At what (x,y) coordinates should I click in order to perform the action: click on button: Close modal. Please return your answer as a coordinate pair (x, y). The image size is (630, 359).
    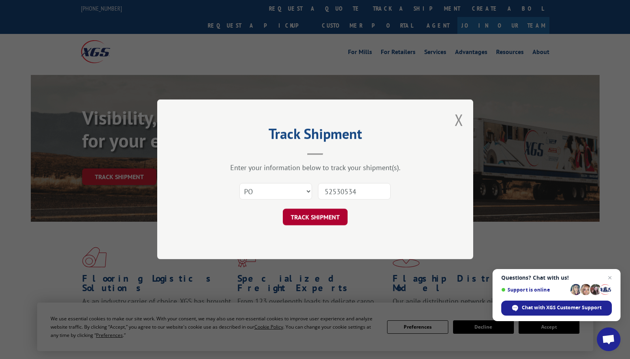
    Looking at the image, I should click on (459, 120).